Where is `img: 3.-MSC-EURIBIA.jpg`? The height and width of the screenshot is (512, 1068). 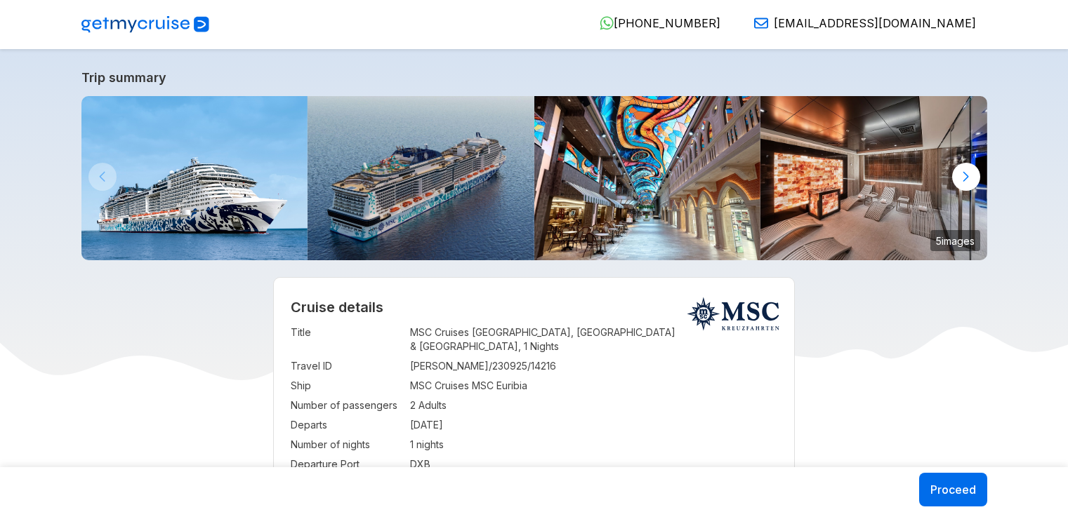 img: 3.-MSC-EURIBIA.jpg is located at coordinates (194, 178).